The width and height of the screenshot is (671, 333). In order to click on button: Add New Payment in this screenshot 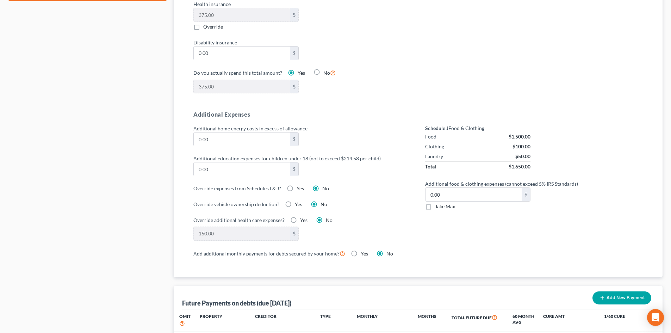, I will do `click(622, 298)`.